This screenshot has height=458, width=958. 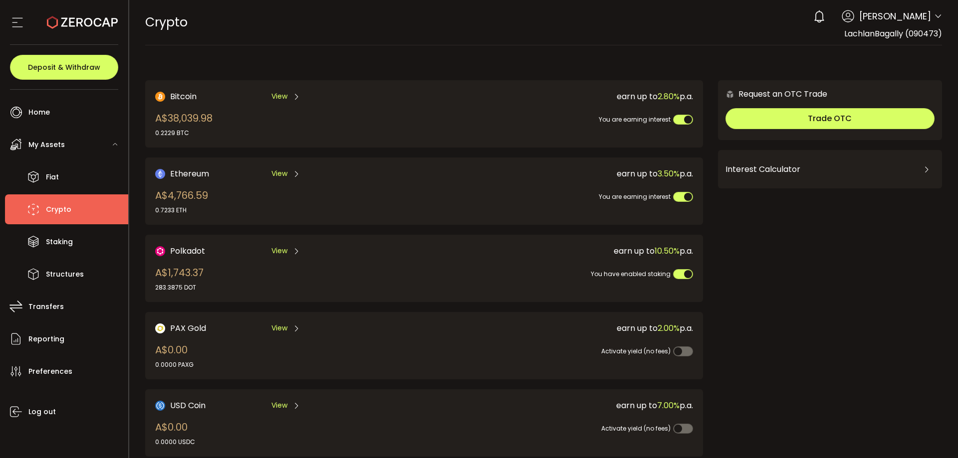 I want to click on div: 0.2229 BTC, so click(x=184, y=133).